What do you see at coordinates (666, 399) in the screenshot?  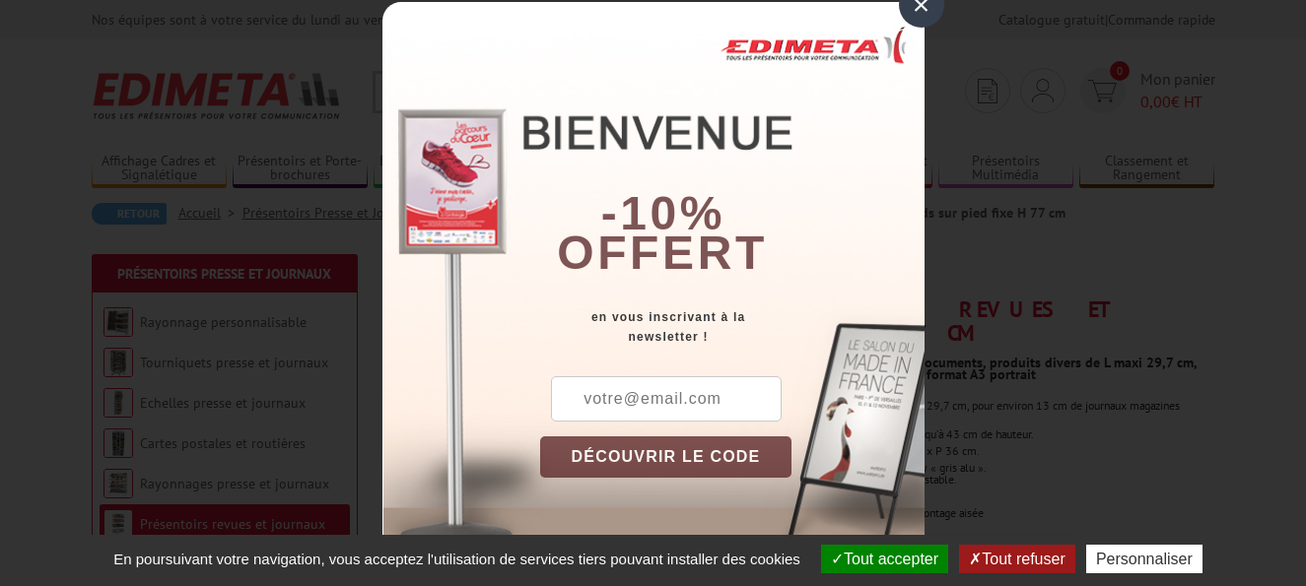 I see `input: votre@email.com` at bounding box center [666, 399].